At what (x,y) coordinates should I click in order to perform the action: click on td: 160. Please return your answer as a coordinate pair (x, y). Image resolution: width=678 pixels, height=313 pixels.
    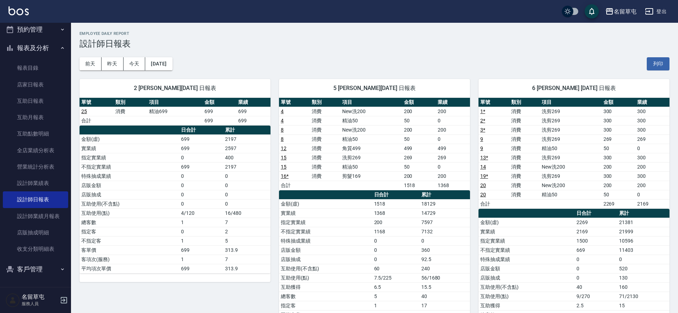
    Looking at the image, I should click on (644, 287).